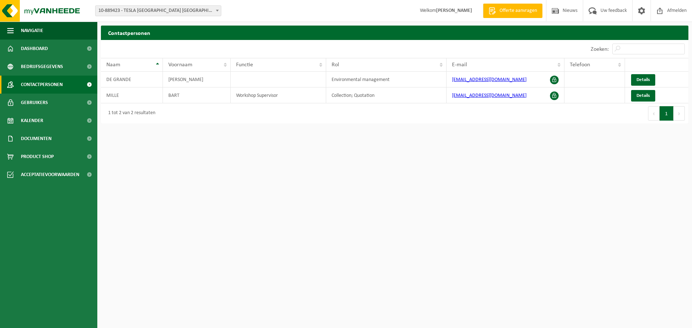  I want to click on span: Offerte aanvragen, so click(518, 11).